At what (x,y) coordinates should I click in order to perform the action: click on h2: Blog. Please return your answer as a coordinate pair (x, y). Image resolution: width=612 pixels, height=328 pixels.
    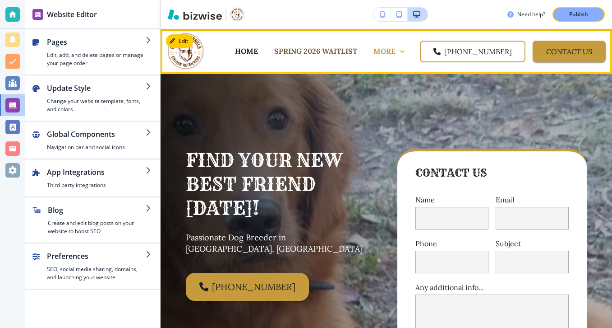
    Looking at the image, I should click on (97, 210).